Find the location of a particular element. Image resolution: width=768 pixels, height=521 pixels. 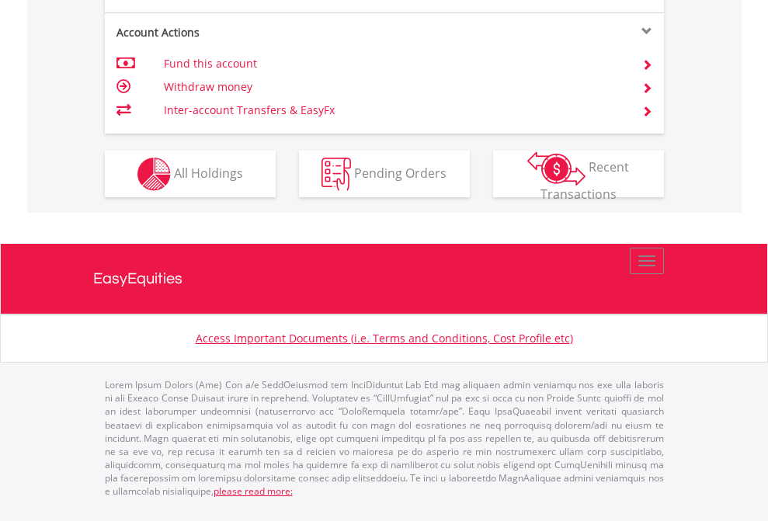

button: All Holdings is located at coordinates (190, 174).